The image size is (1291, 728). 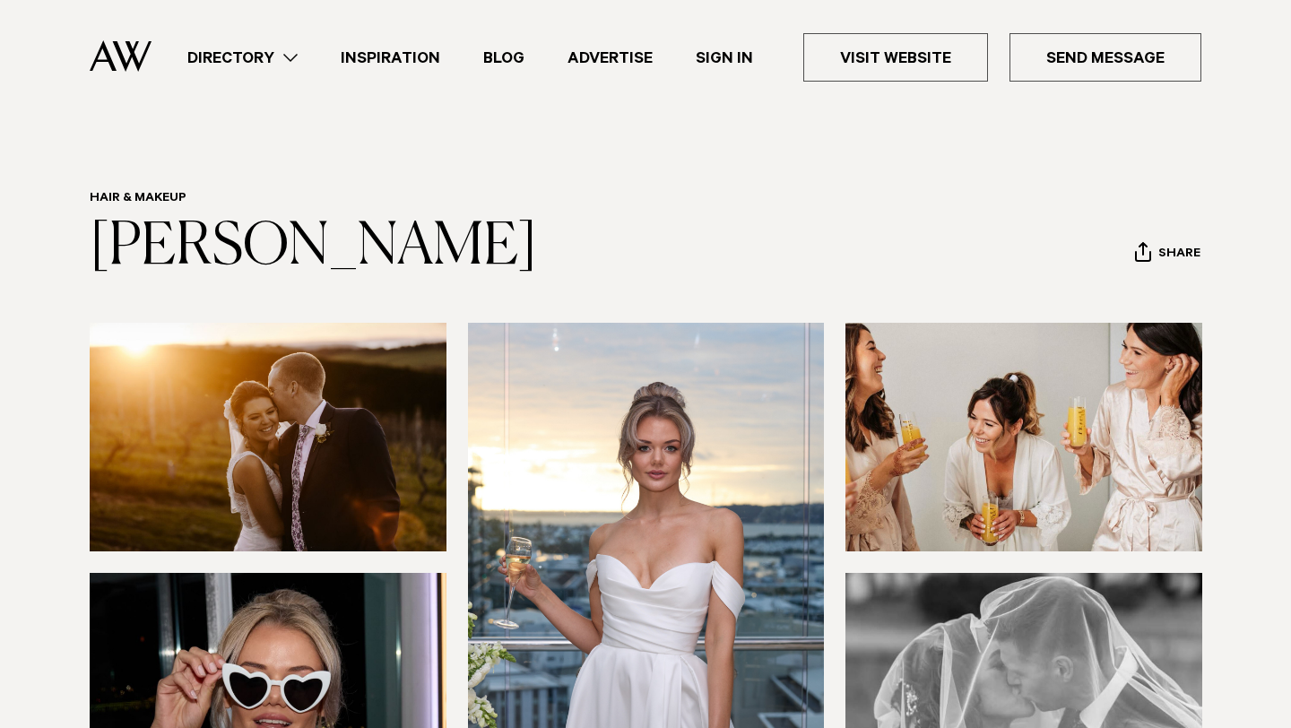 I want to click on img: Auckland Weddings Logo, so click(x=120, y=56).